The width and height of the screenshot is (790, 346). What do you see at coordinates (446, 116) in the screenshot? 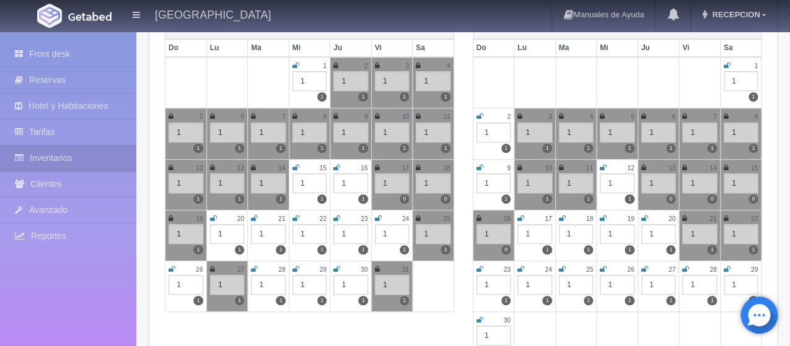
I see `small: 11` at bounding box center [446, 116].